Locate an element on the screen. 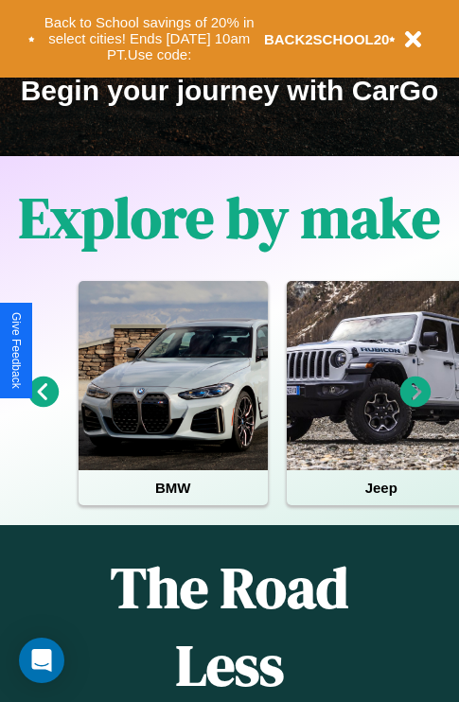 The height and width of the screenshot is (702, 459). h1: Explore by make is located at coordinates (229, 218).